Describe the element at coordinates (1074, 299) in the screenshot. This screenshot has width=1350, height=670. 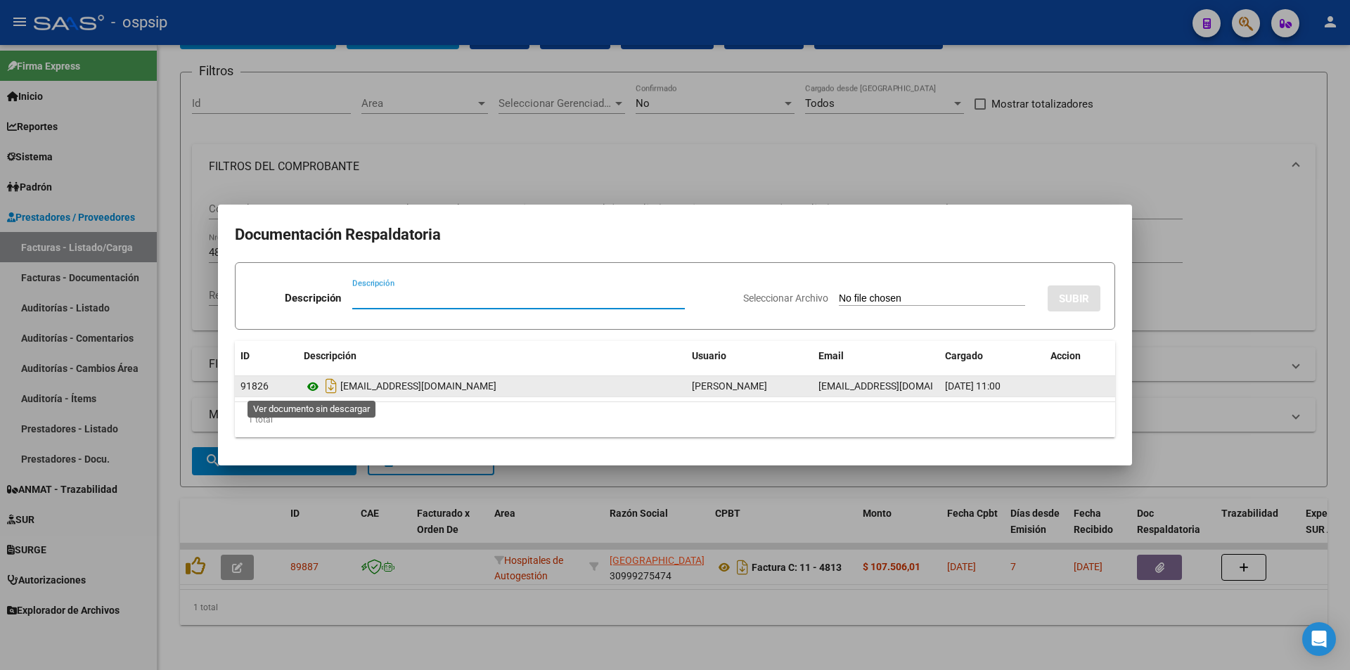
I see `span: SUBIR` at that location.